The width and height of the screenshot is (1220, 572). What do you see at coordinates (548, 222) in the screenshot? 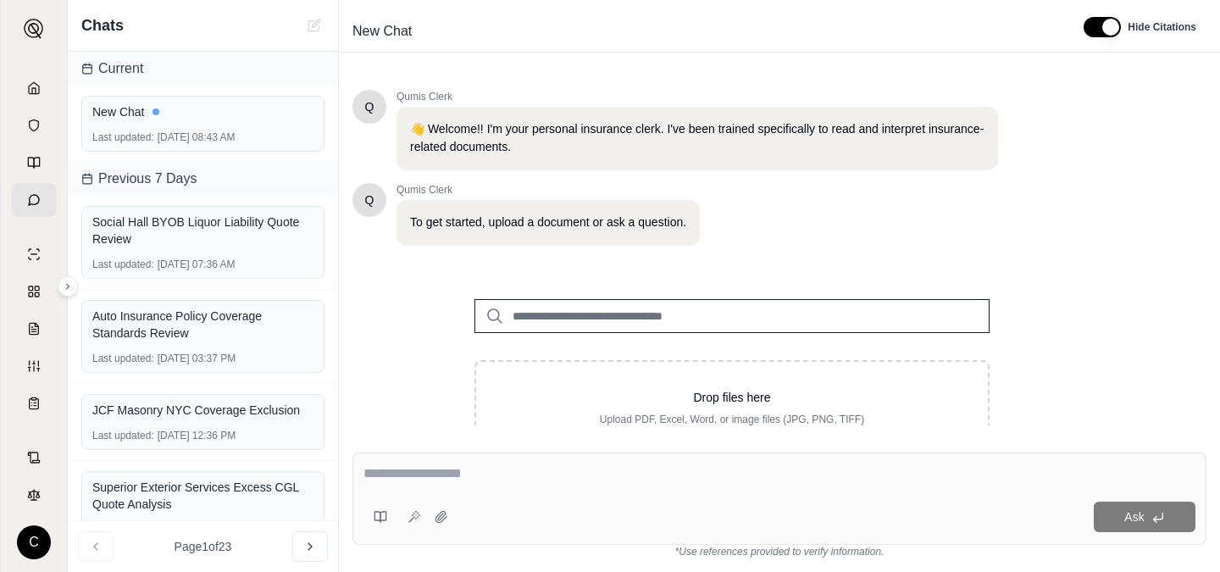
I see `p: To get started, upload a document or ask a question.` at bounding box center [548, 222].